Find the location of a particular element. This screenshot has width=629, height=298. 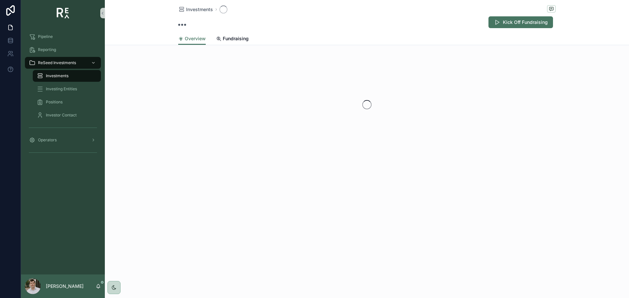

span: Pipeline is located at coordinates (45, 37).